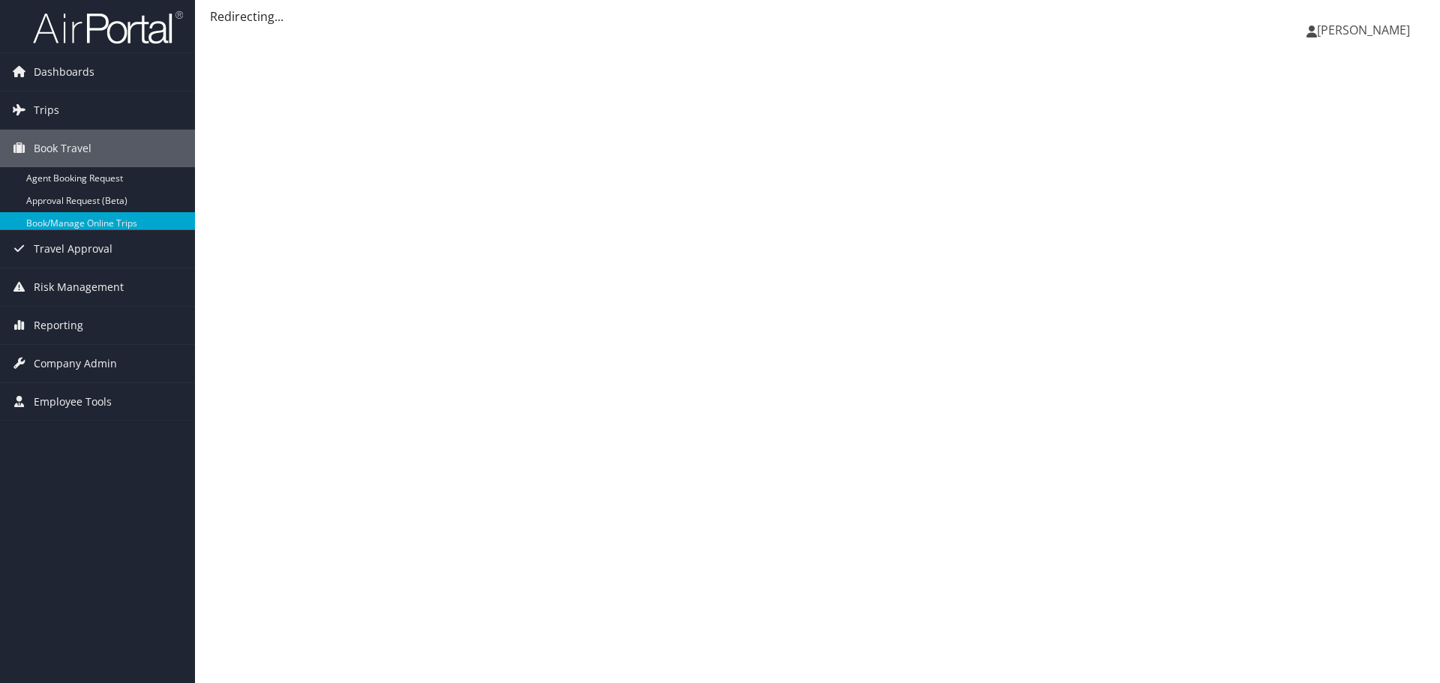  I want to click on span: Travel Approval, so click(73, 249).